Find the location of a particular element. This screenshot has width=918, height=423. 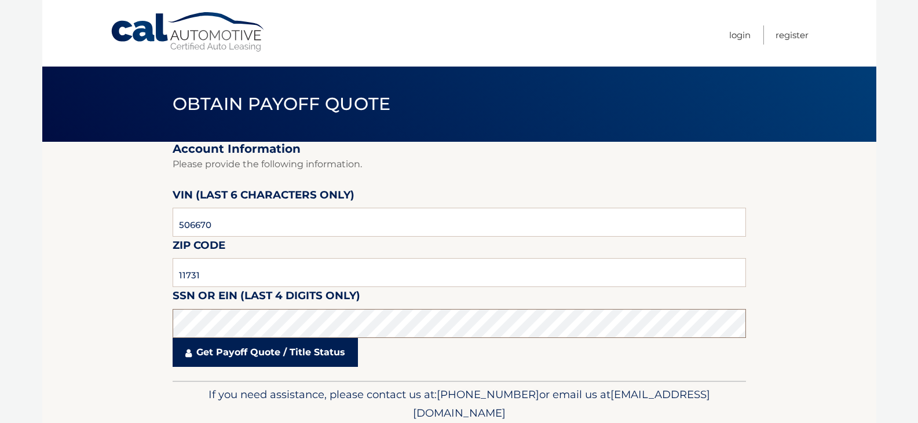

label: SSN or EIN (last 4 digits only) is located at coordinates (266, 298).